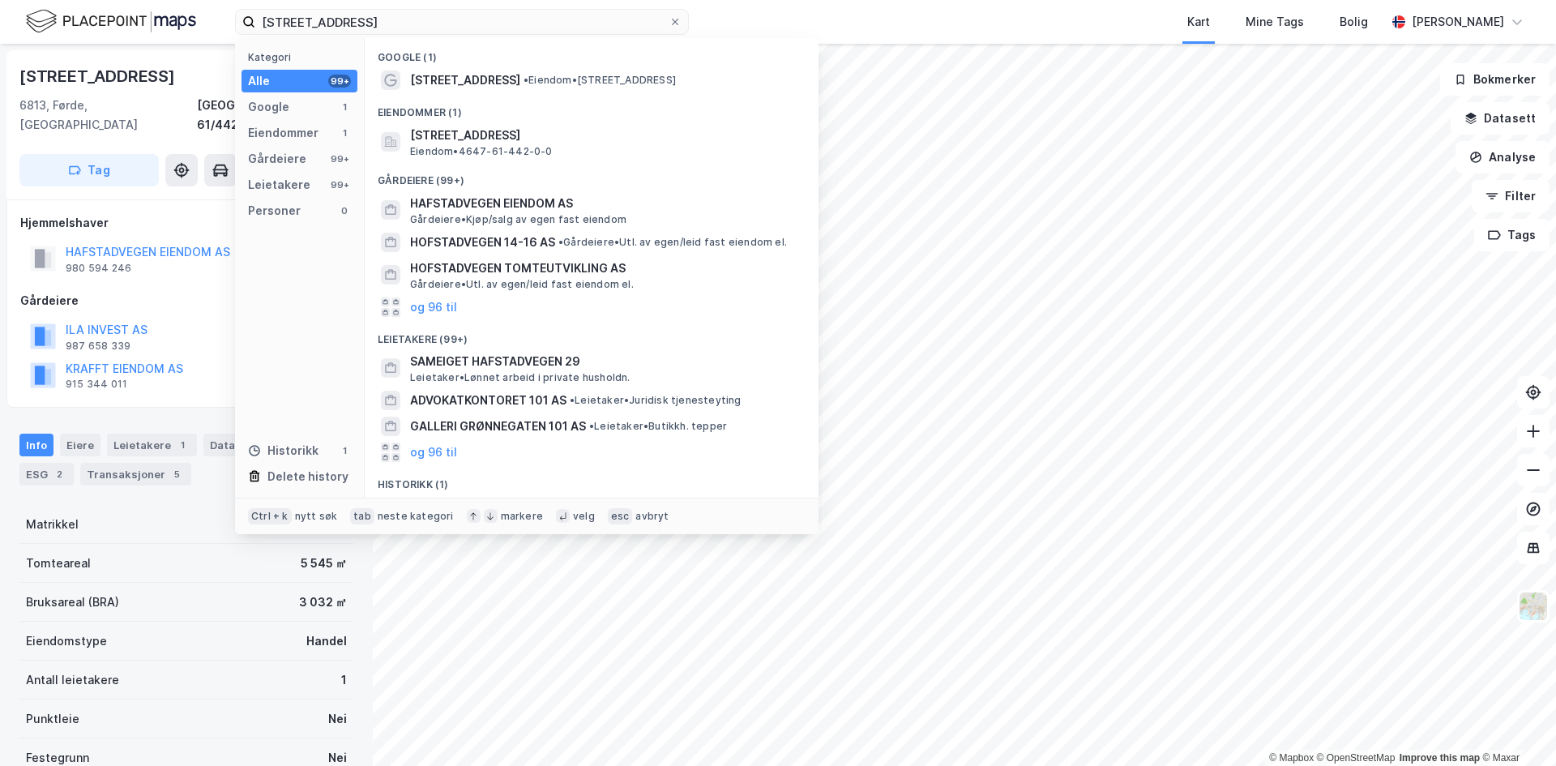  Describe the element at coordinates (362, 516) in the screenshot. I see `div: tab` at that location.